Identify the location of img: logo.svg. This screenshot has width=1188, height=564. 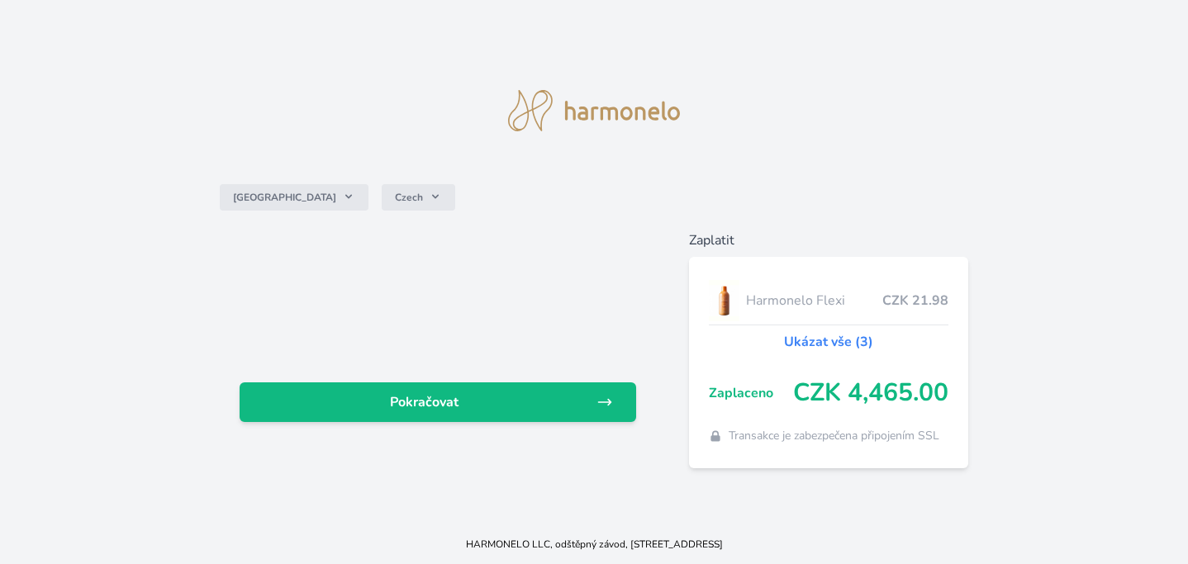
(594, 111).